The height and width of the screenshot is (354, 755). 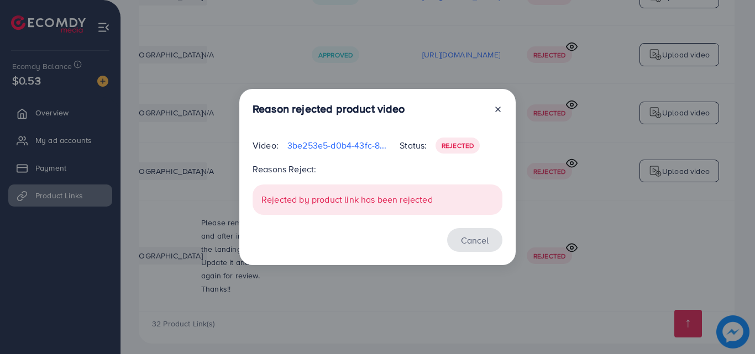 What do you see at coordinates (377, 169) in the screenshot?
I see `p: Reasons Reject:` at bounding box center [377, 169].